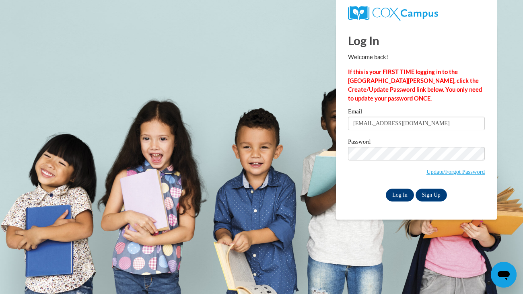 This screenshot has height=294, width=523. I want to click on label: Password, so click(416, 143).